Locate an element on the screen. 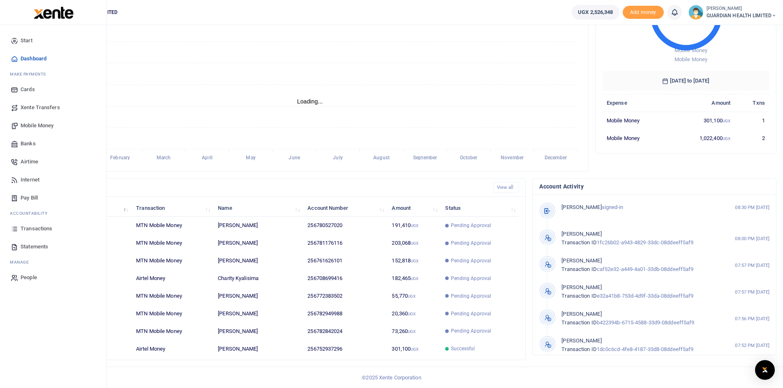 The height and width of the screenshot is (388, 783). tspan: May is located at coordinates (250, 158).